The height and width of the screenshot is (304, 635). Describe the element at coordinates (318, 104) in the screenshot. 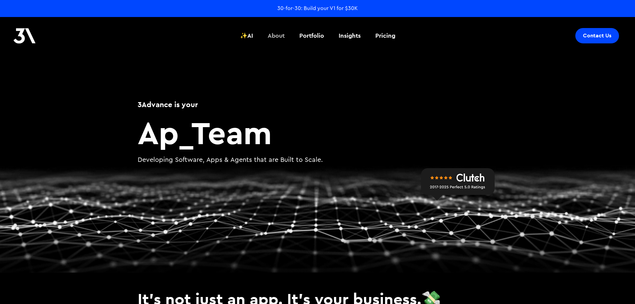

I see `h1: 3Advance is your` at that location.